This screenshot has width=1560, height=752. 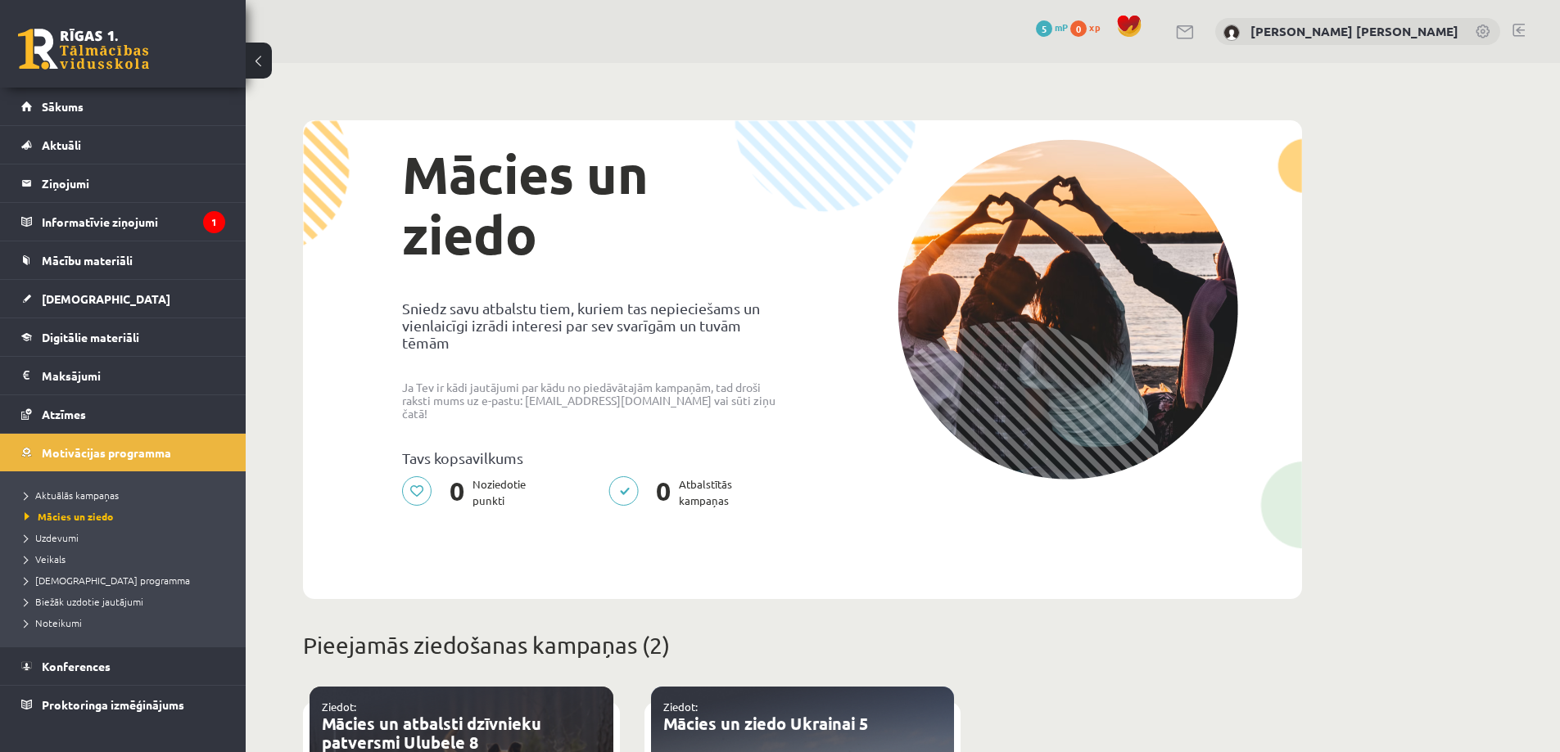 What do you see at coordinates (123, 705) in the screenshot?
I see `a: Proktoringa izmēģinājums` at bounding box center [123, 705].